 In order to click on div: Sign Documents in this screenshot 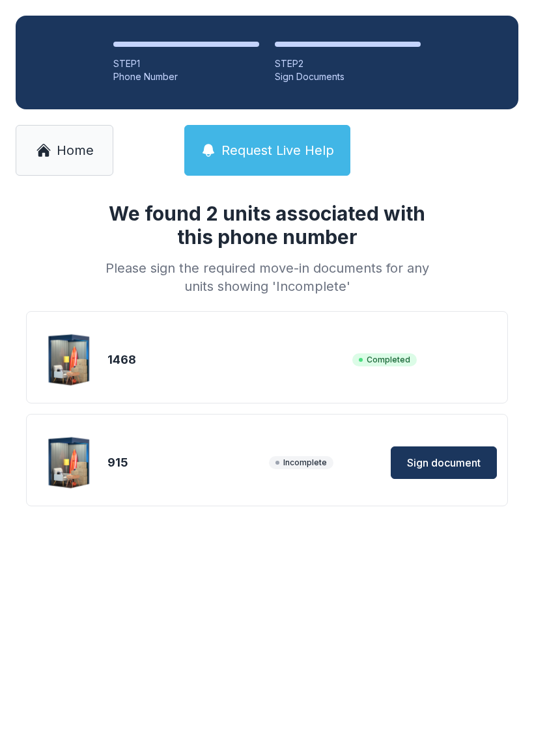, I will do `click(348, 77)`.